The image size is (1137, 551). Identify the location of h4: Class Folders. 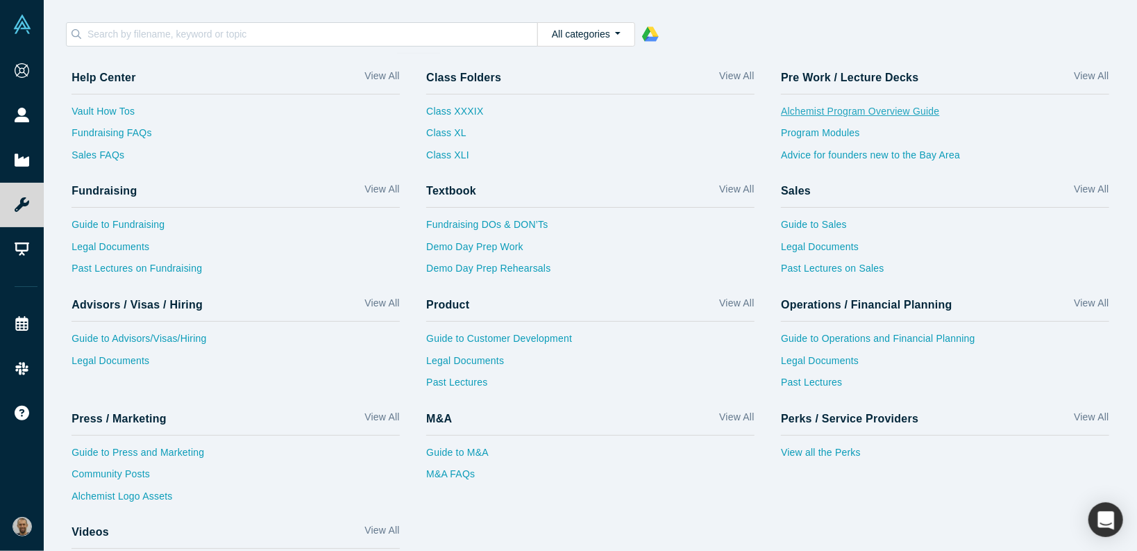
(464, 77).